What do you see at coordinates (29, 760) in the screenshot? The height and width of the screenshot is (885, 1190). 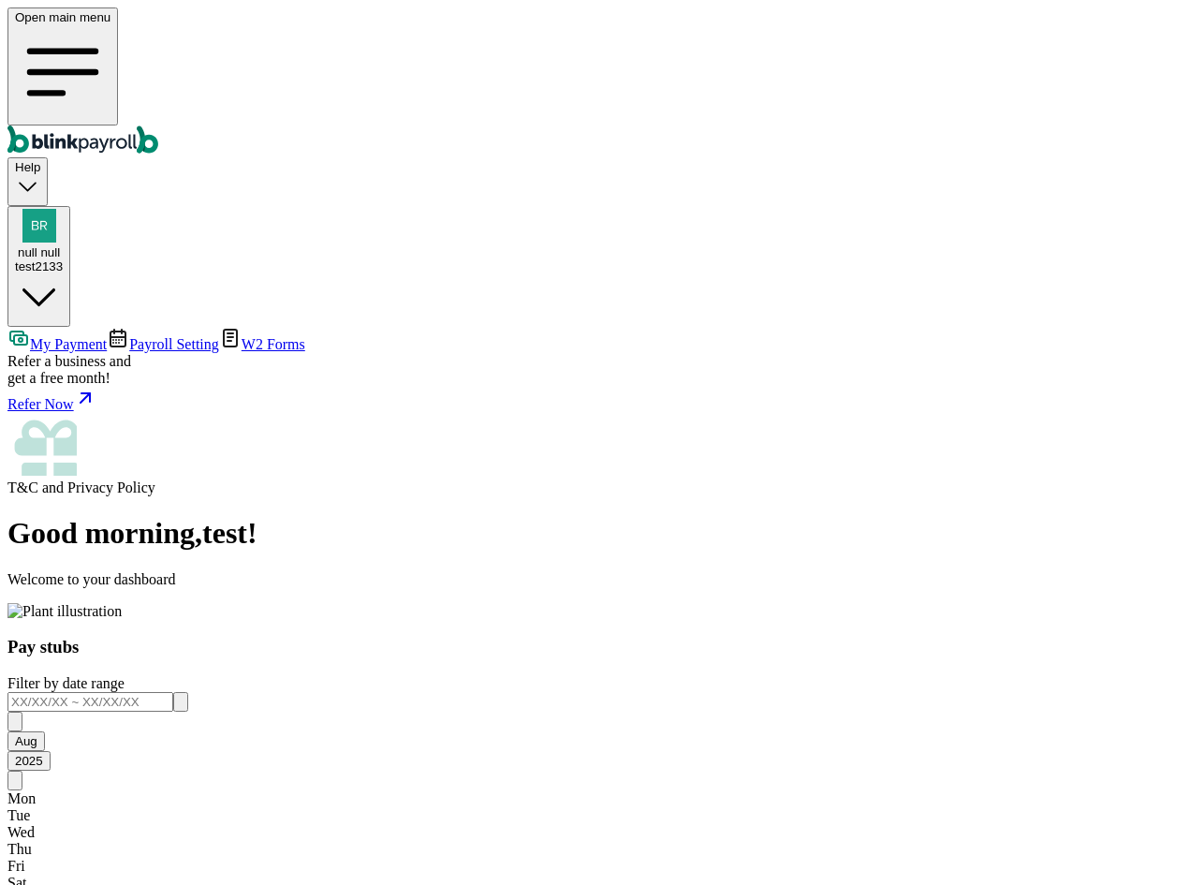 I see `button: 2025` at bounding box center [29, 760].